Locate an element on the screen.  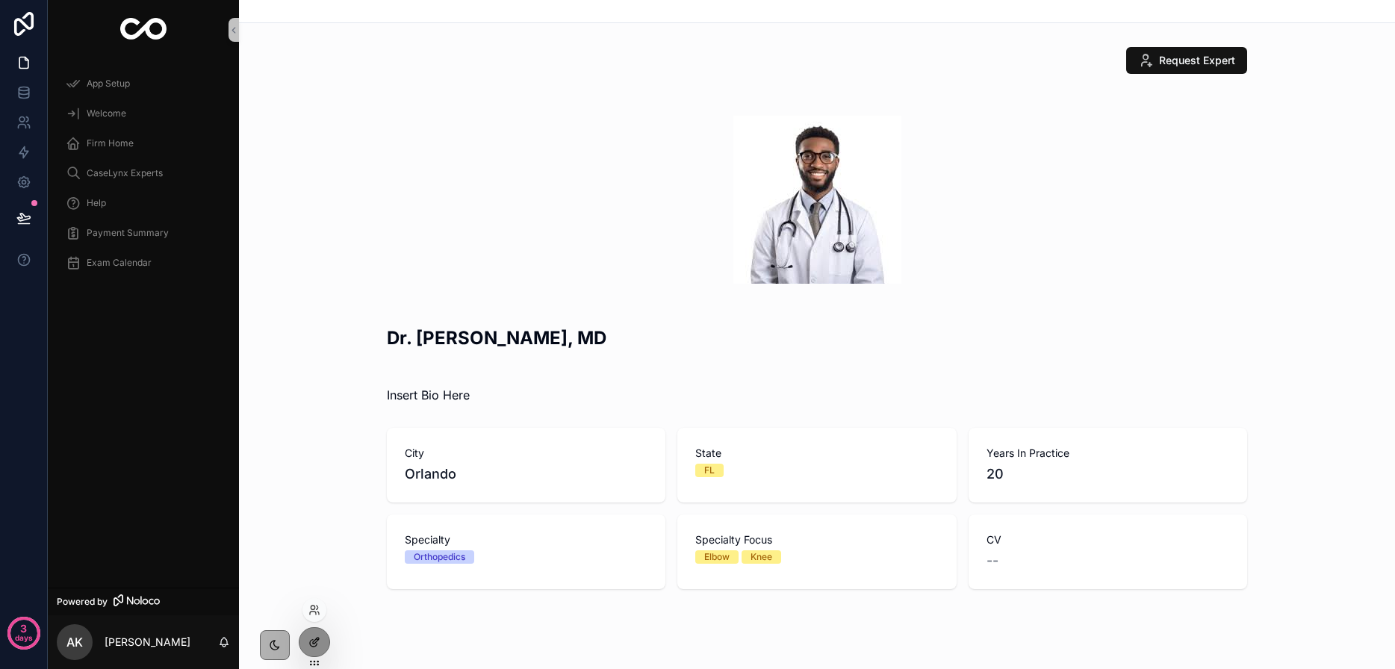
button: Request Expert is located at coordinates (1186, 60).